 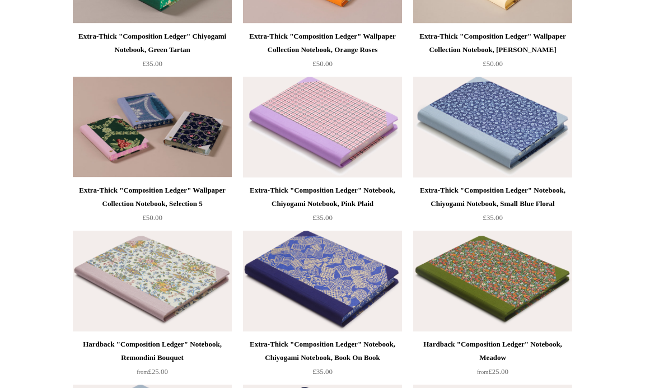 What do you see at coordinates (322, 43) in the screenshot?
I see `div: Extra-Thick "Composition Ledger" Wallpaper Collection Notebook, Orange Roses` at bounding box center [322, 43].